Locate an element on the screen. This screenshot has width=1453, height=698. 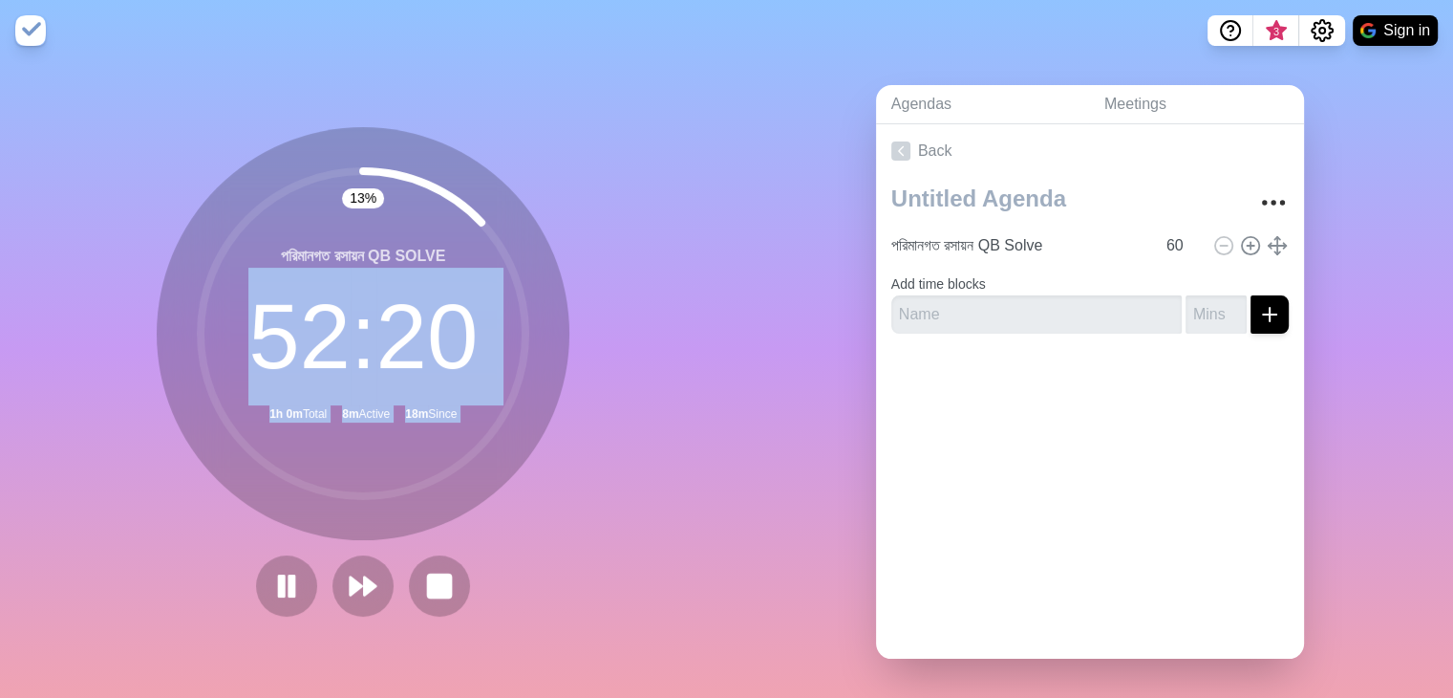
a: Meetings is located at coordinates (1196, 104).